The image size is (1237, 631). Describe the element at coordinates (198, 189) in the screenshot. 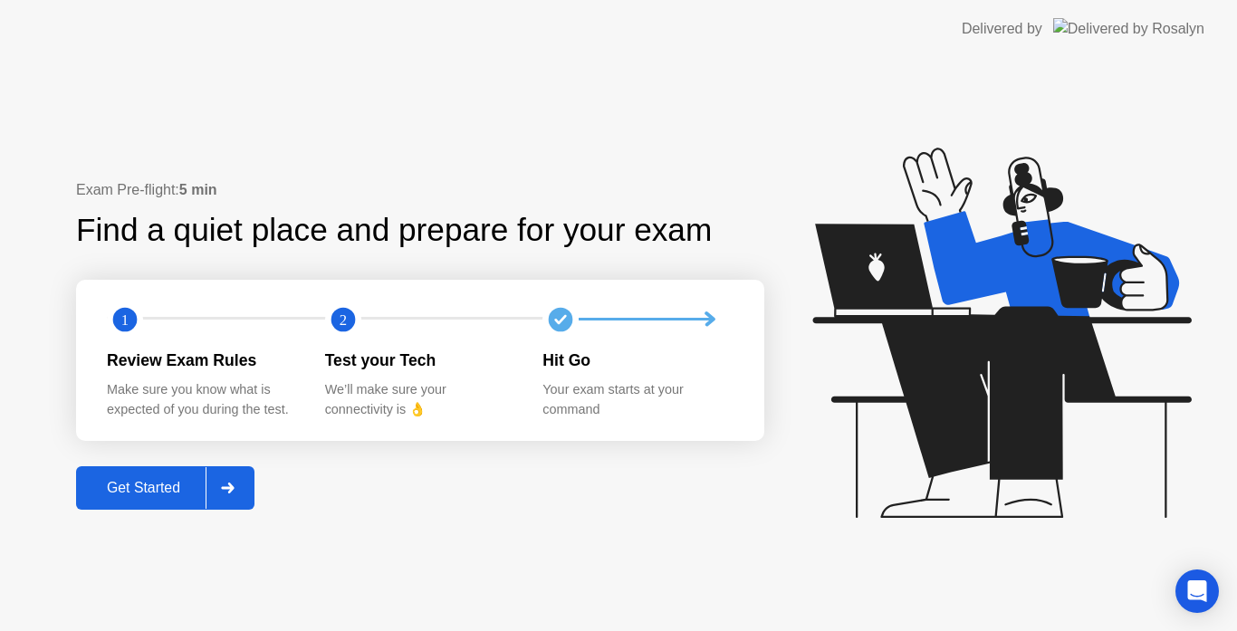

I see `b: 5 min` at that location.